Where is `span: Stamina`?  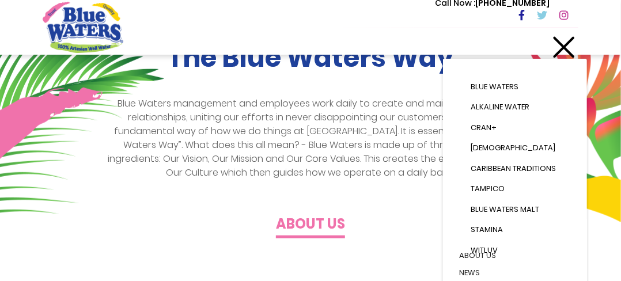 span: Stamina is located at coordinates (487, 229).